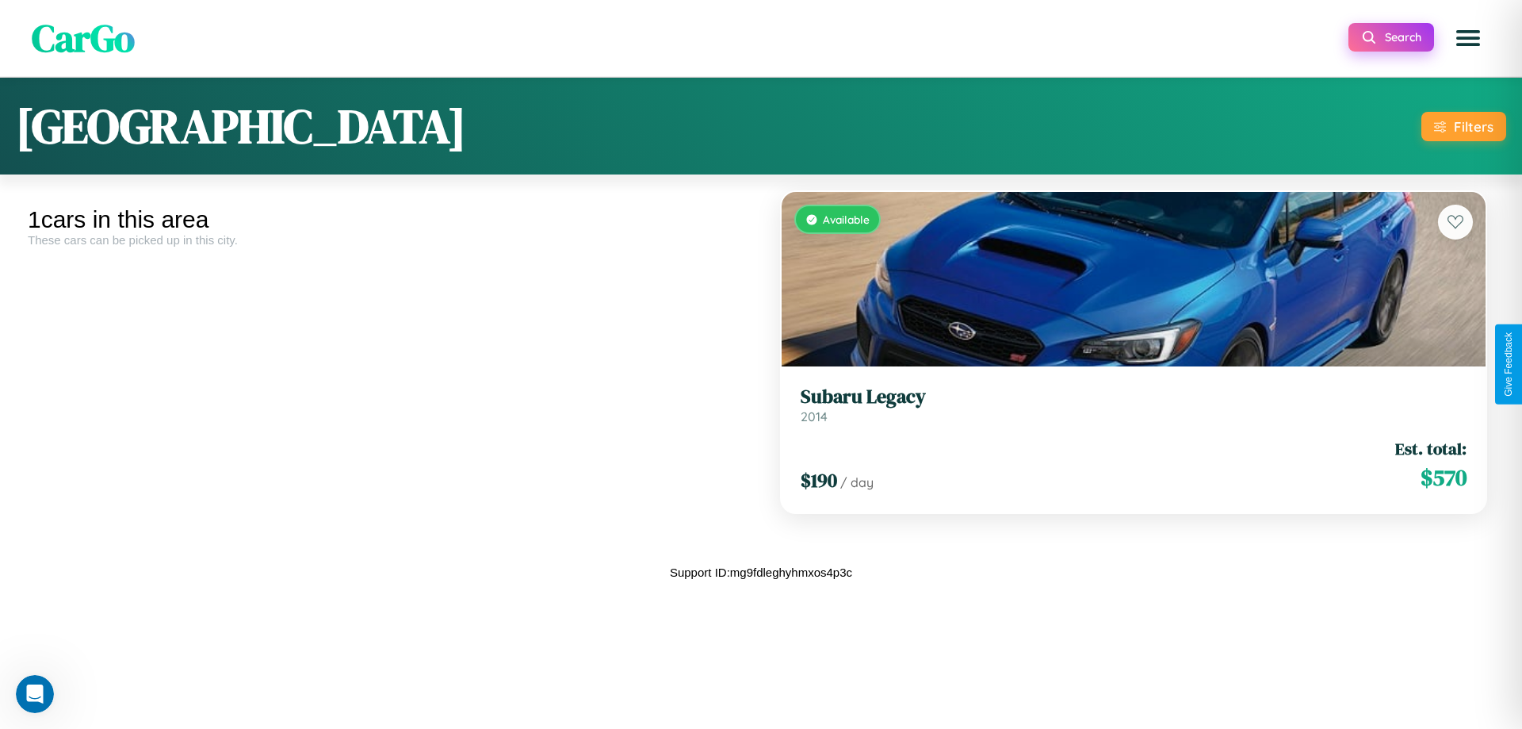 The height and width of the screenshot is (729, 1522). What do you see at coordinates (814, 416) in the screenshot?
I see `span: 2014` at bounding box center [814, 416].